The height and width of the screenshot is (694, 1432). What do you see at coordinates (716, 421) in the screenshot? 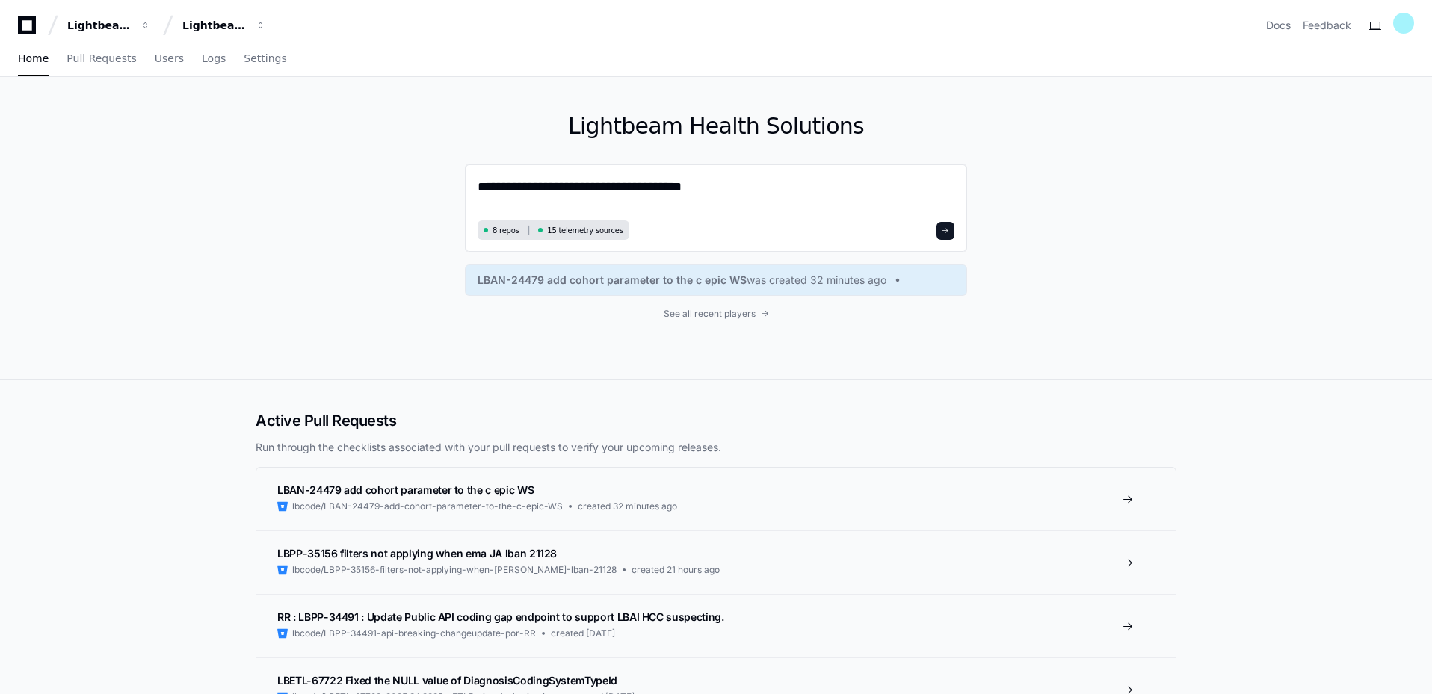
I see `h2: Active Pull Requests` at bounding box center [716, 421].